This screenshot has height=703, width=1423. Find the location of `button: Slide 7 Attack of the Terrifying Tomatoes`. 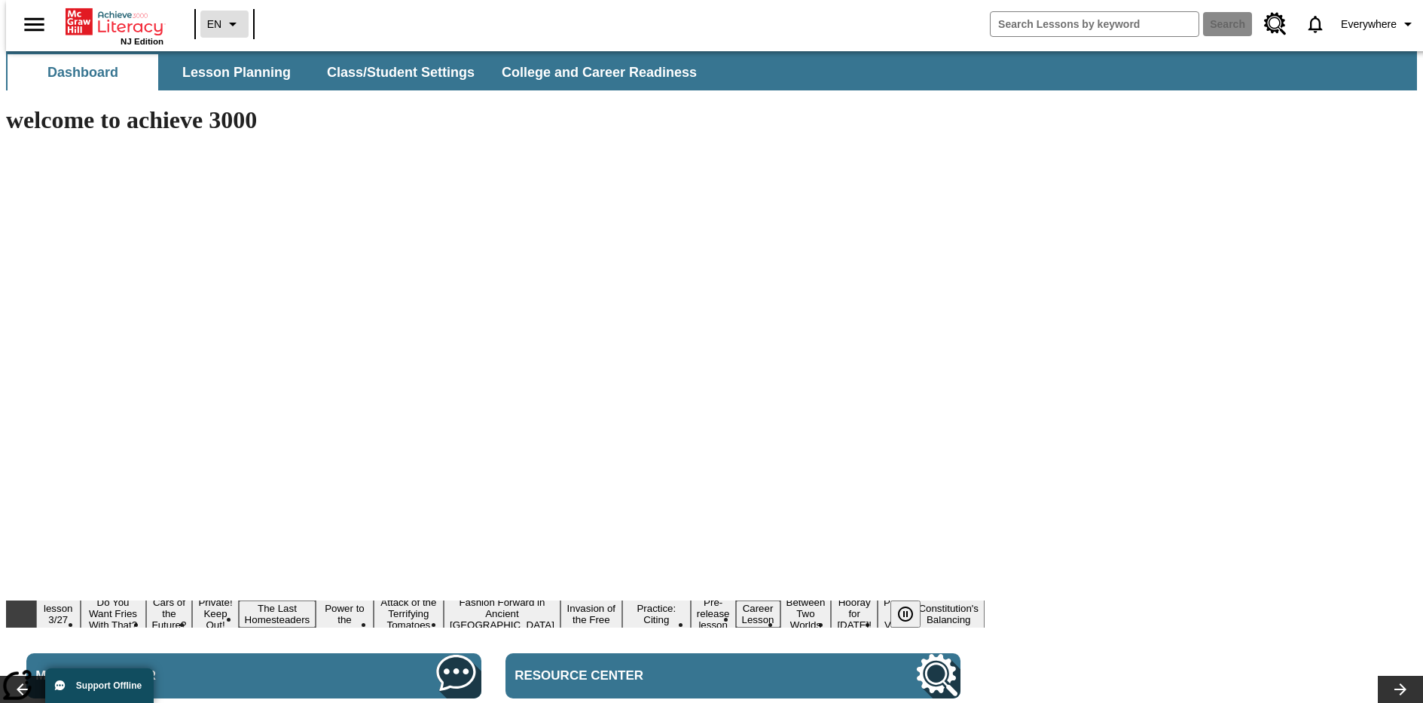

button: Slide 7 Attack of the Terrifying Tomatoes is located at coordinates (408, 613).